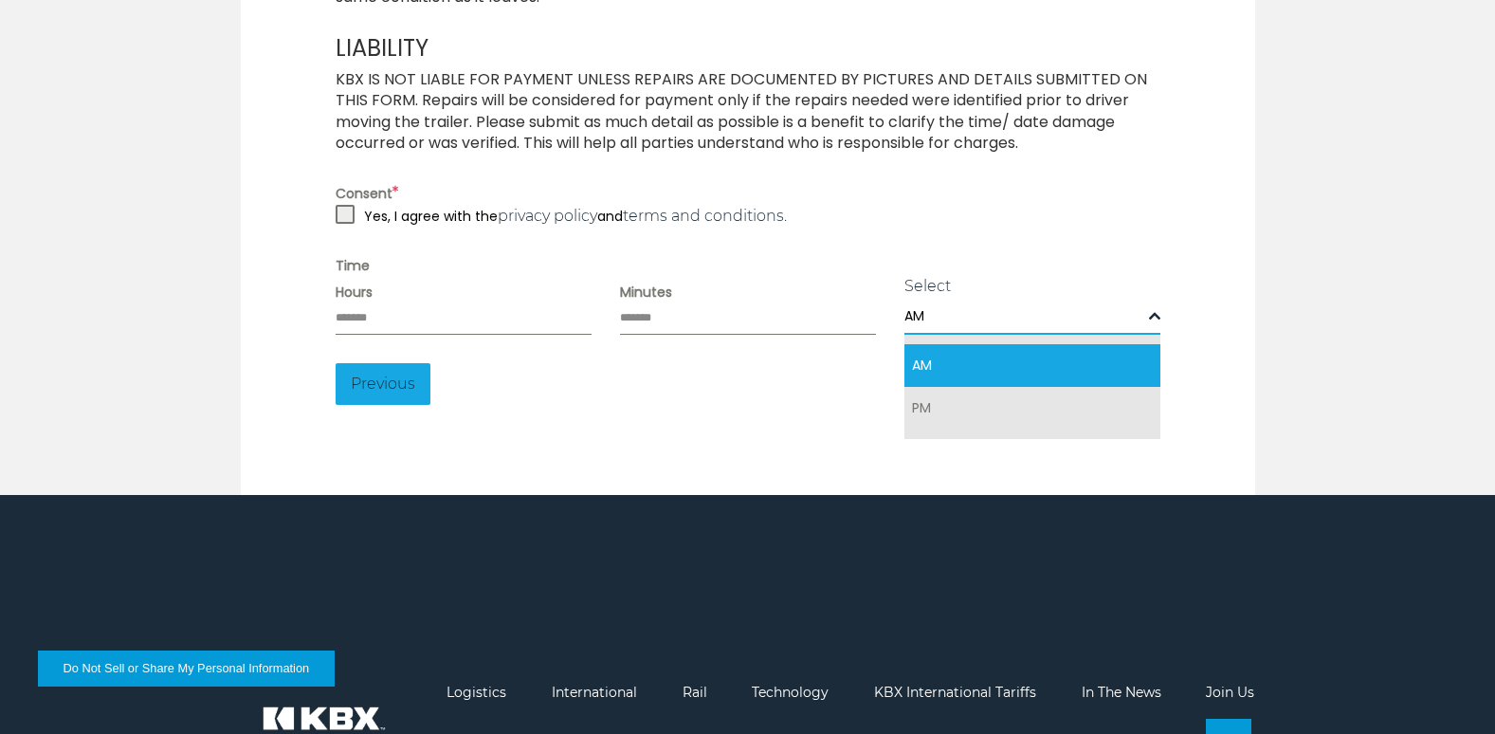  I want to click on a: International, so click(594, 692).